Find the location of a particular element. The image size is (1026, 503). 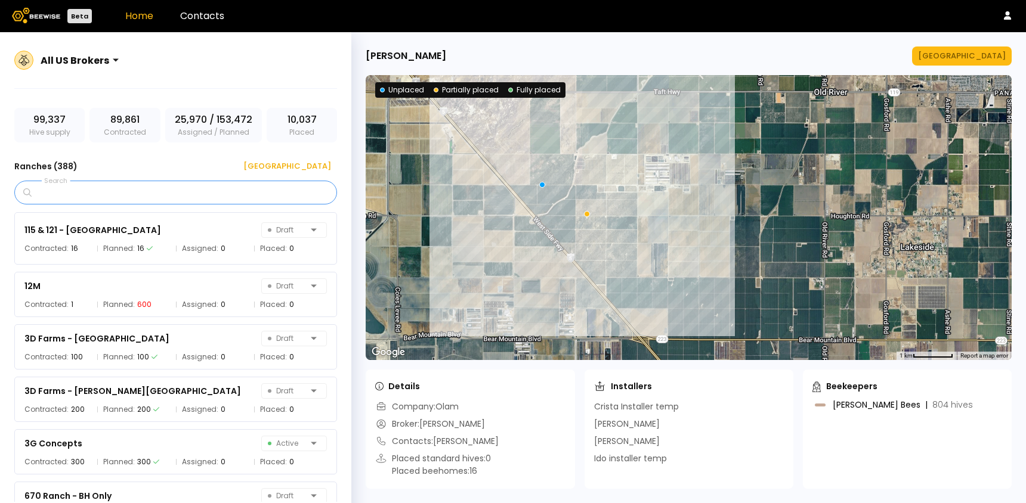

a: Home is located at coordinates (139, 16).